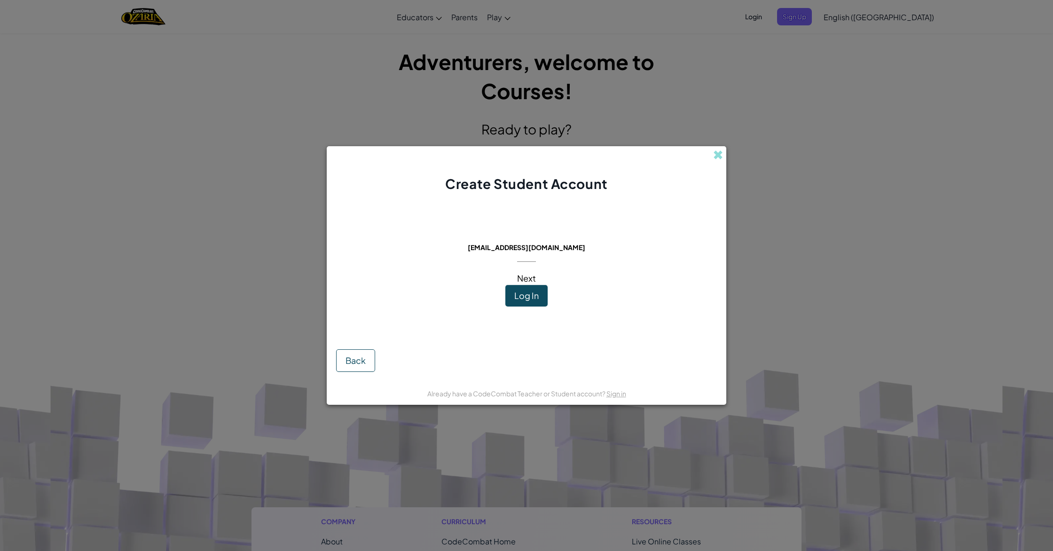  I want to click on span: This email is already in use:, so click(527, 235).